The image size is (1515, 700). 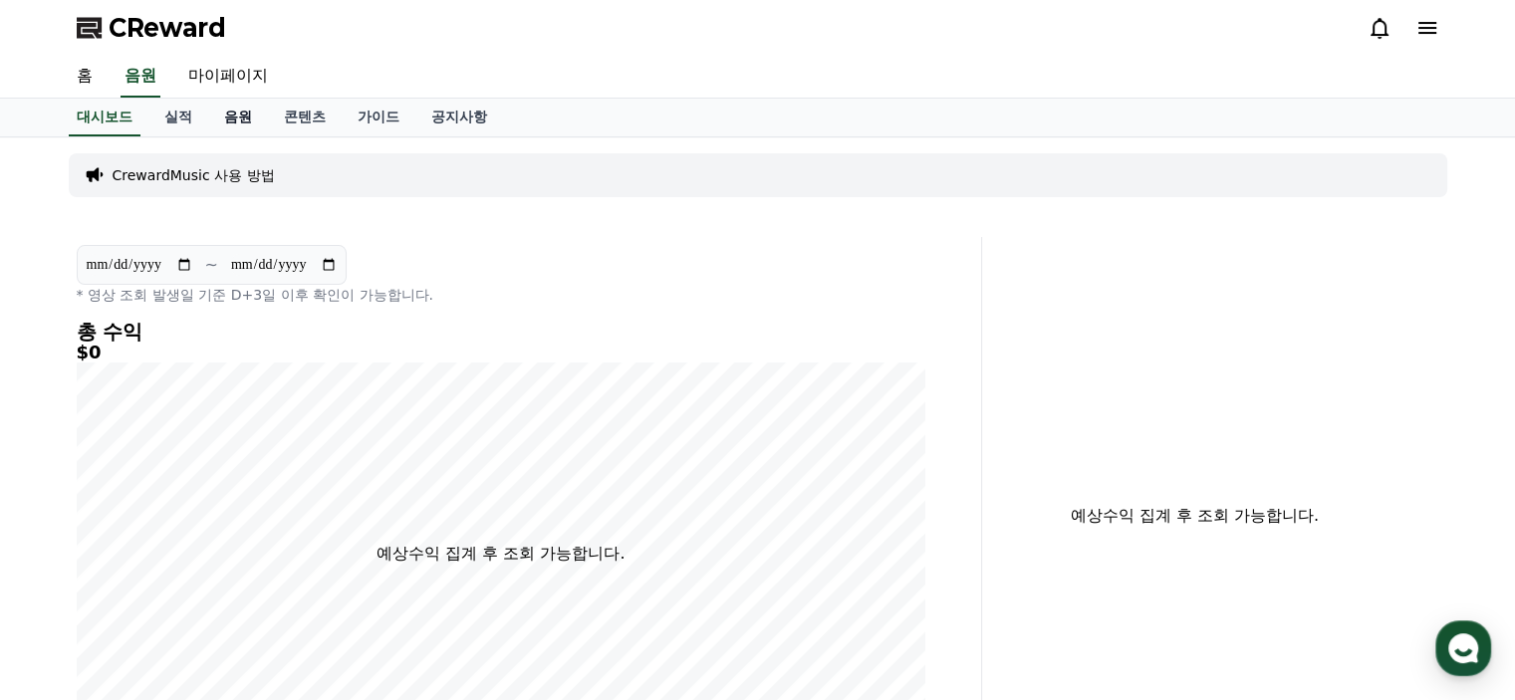 What do you see at coordinates (320, 573) in the screenshot?
I see `span: 설정` at bounding box center [320, 573].